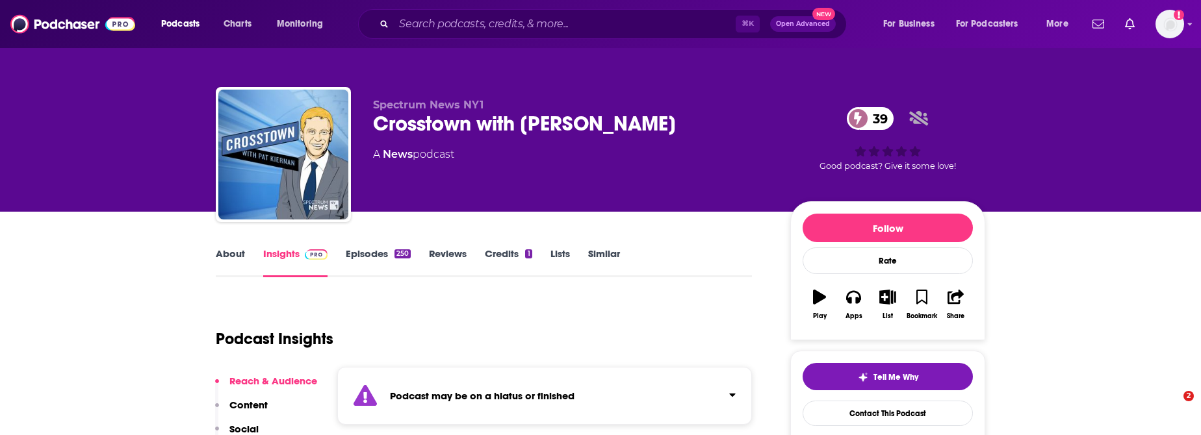 The image size is (1201, 435). Describe the element at coordinates (283, 155) in the screenshot. I see `img: Crosstown with Pat Kiernan` at that location.